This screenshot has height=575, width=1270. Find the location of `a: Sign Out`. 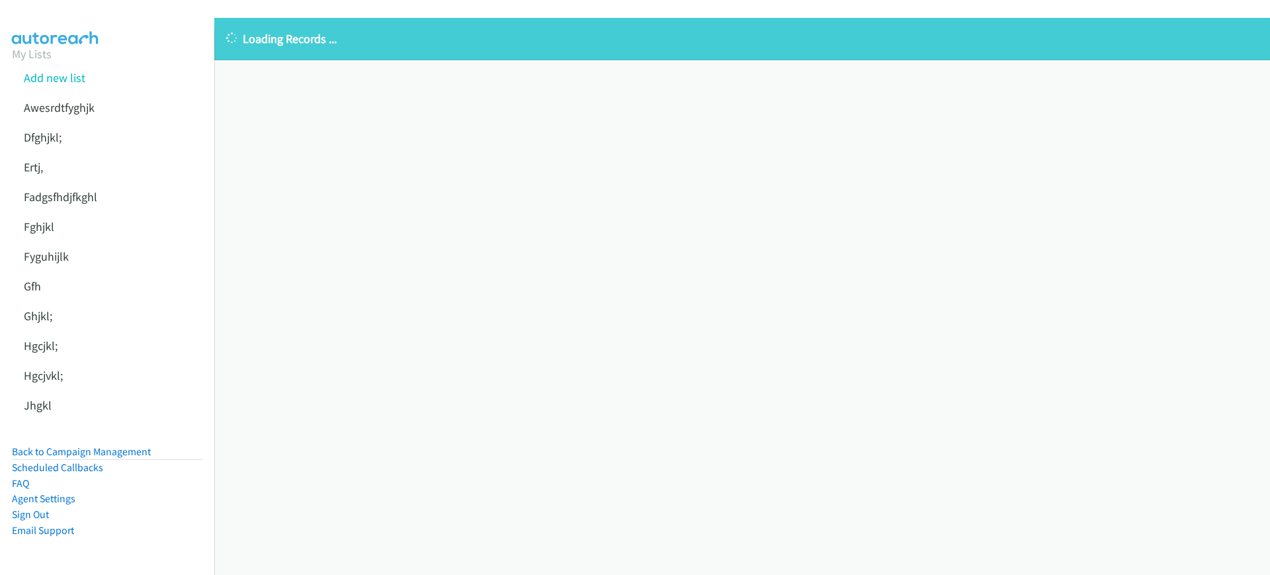

a: Sign Out is located at coordinates (30, 514).